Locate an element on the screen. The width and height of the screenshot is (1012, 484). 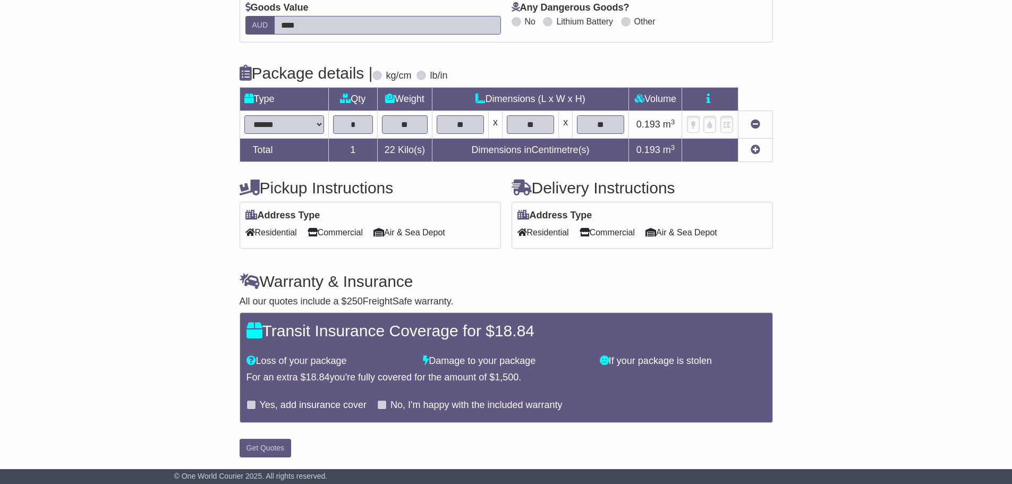
label: Yes, add insurance cover is located at coordinates (313, 405).